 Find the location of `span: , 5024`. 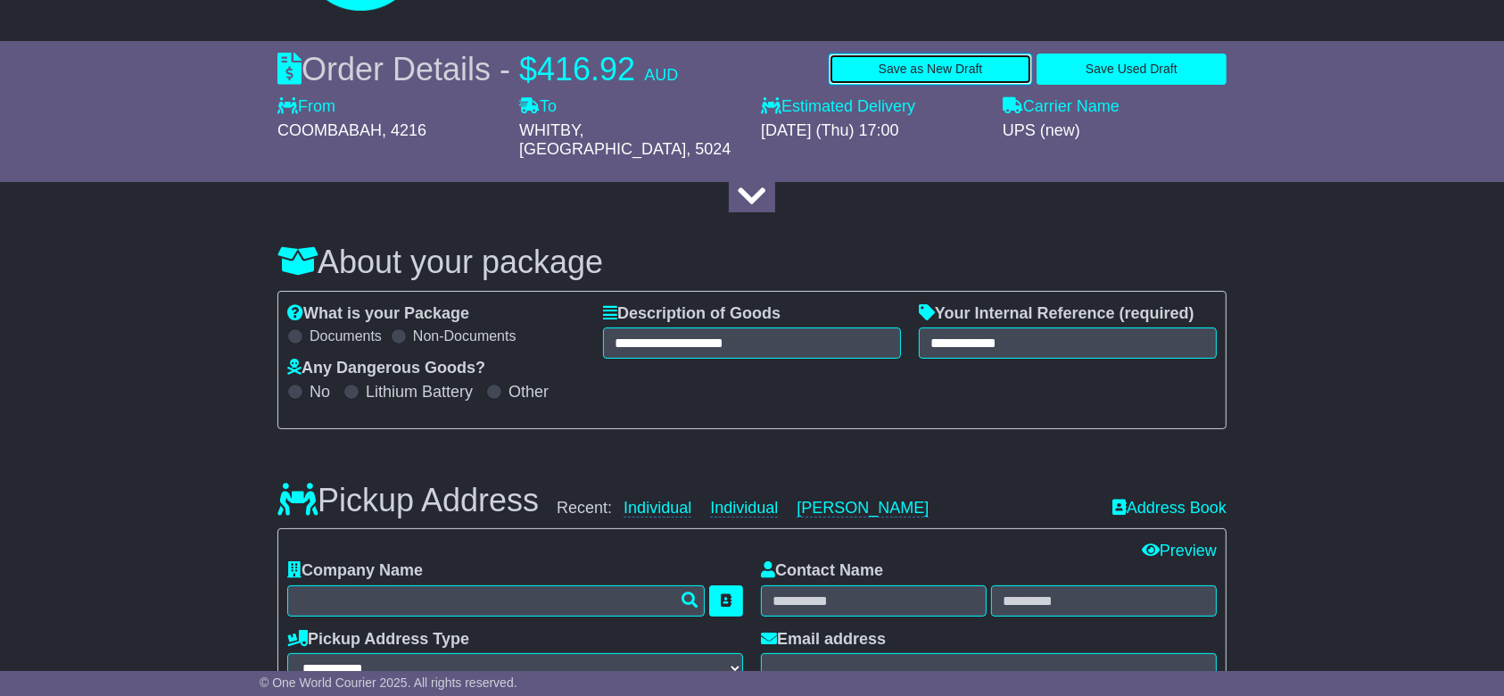

span: , 5024 is located at coordinates (708, 149).